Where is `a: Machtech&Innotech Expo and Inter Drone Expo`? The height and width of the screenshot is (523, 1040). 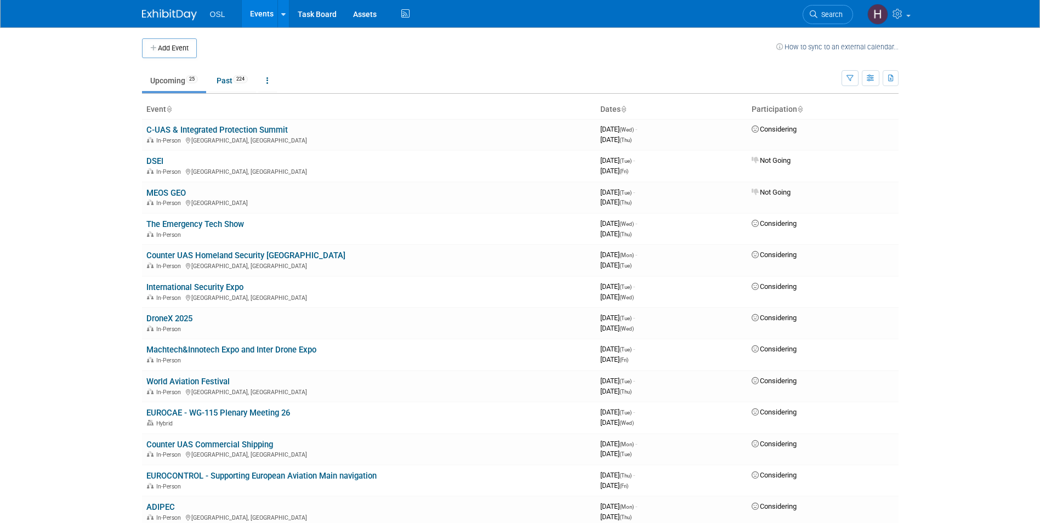
a: Machtech&Innotech Expo and Inter Drone Expo is located at coordinates (231, 350).